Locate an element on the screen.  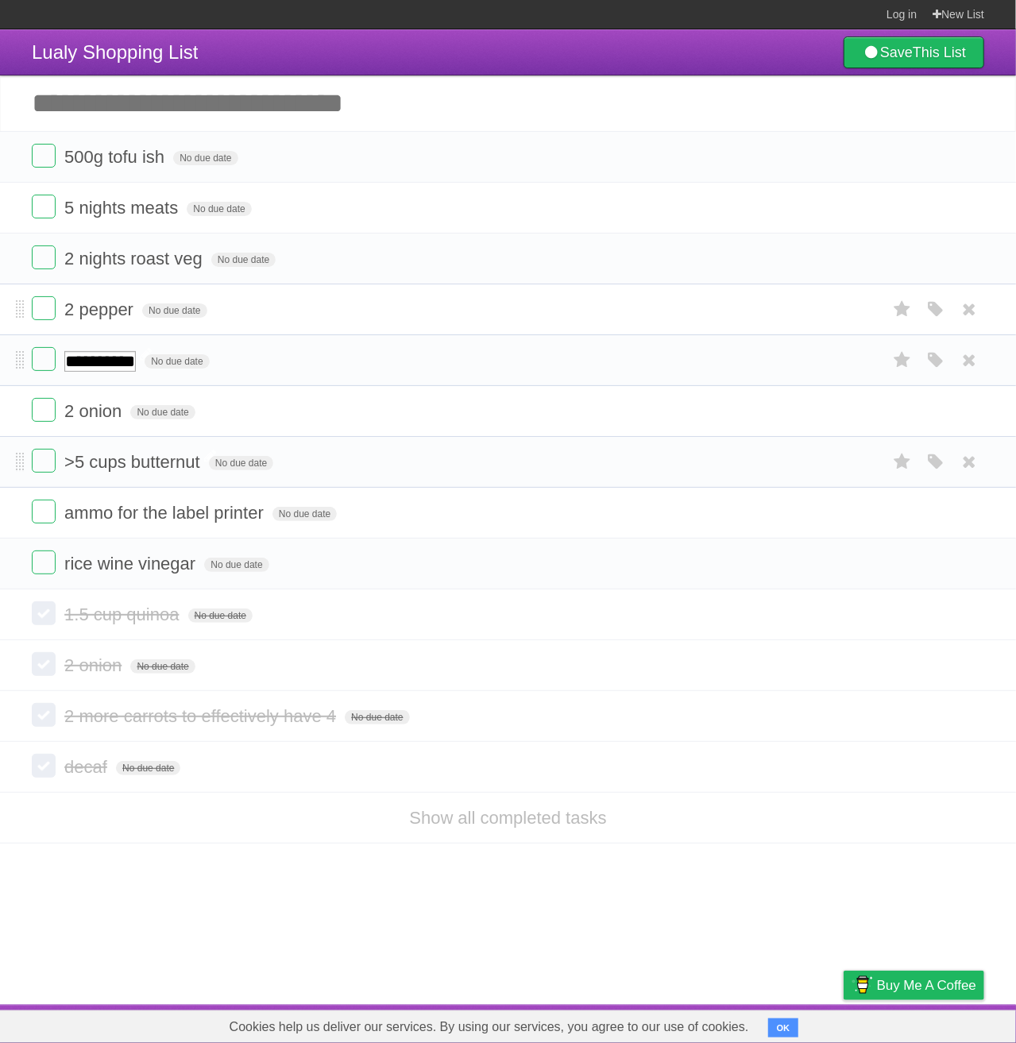
a: Terms is located at coordinates (786, 1024).